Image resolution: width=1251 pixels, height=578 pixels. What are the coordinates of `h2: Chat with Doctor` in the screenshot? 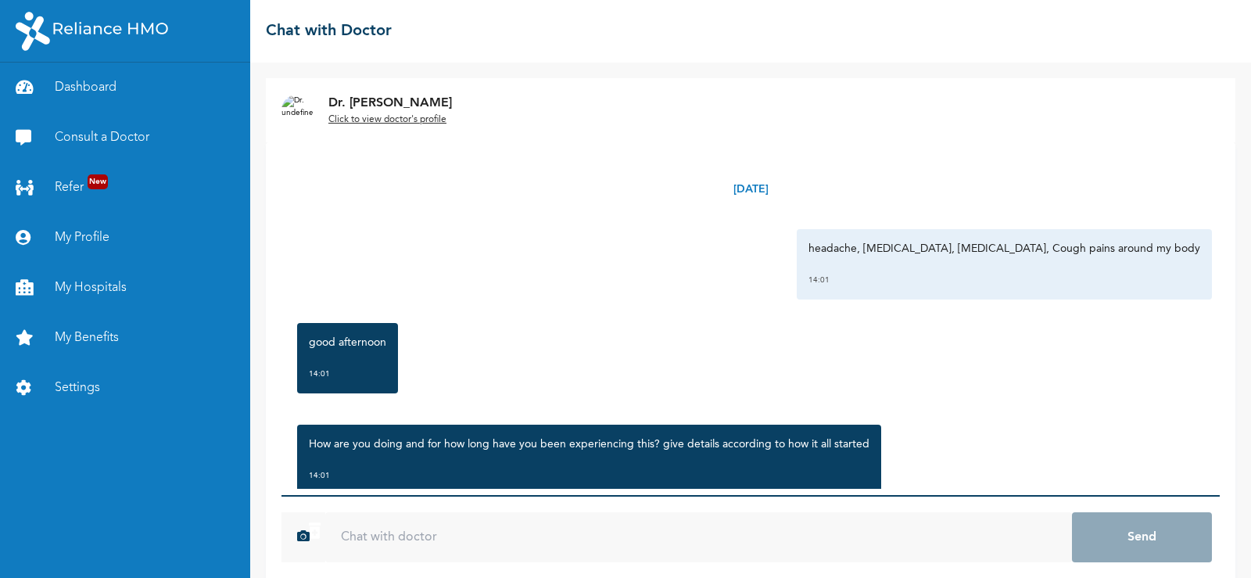 It's located at (328, 31).